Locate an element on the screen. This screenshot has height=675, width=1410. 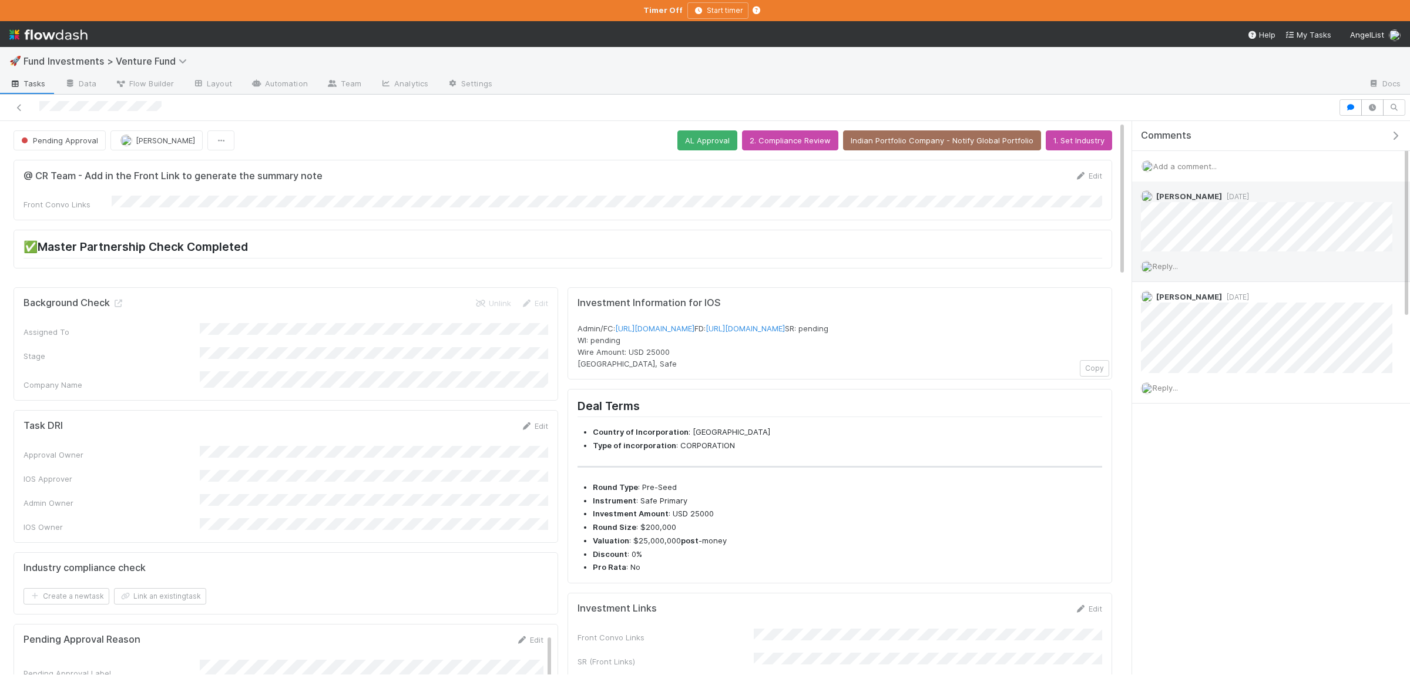
a: Analytics is located at coordinates (404, 85).